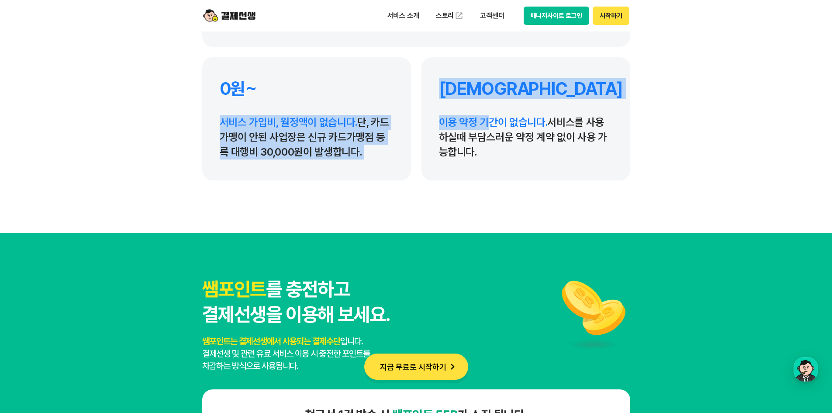 This screenshot has width=832, height=413. What do you see at coordinates (30, 294) in the screenshot?
I see `span: 홈` at bounding box center [30, 294].